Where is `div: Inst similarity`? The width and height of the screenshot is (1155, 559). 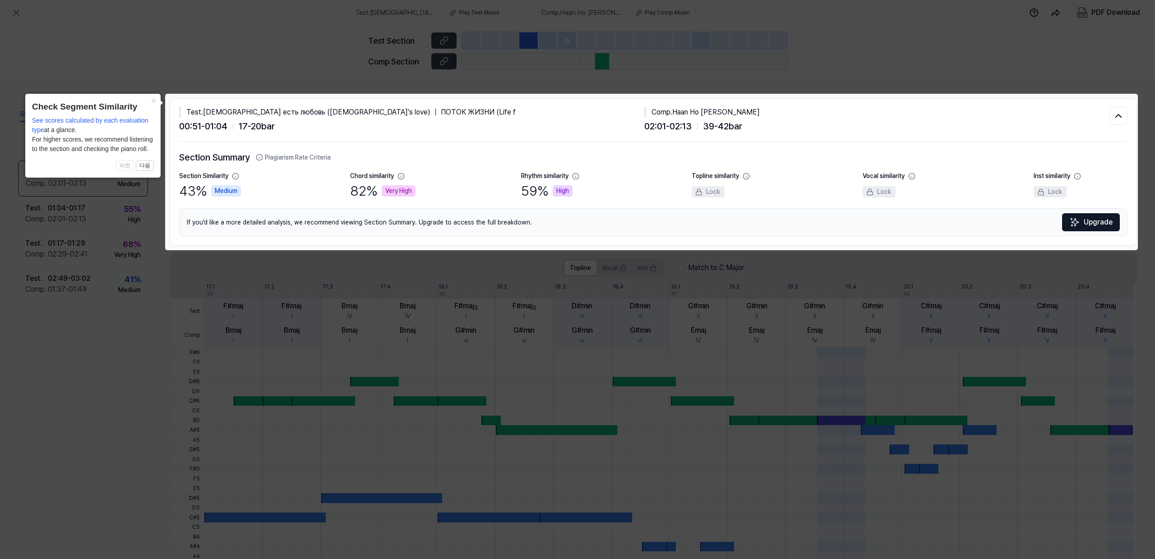 div: Inst similarity is located at coordinates (1052, 176).